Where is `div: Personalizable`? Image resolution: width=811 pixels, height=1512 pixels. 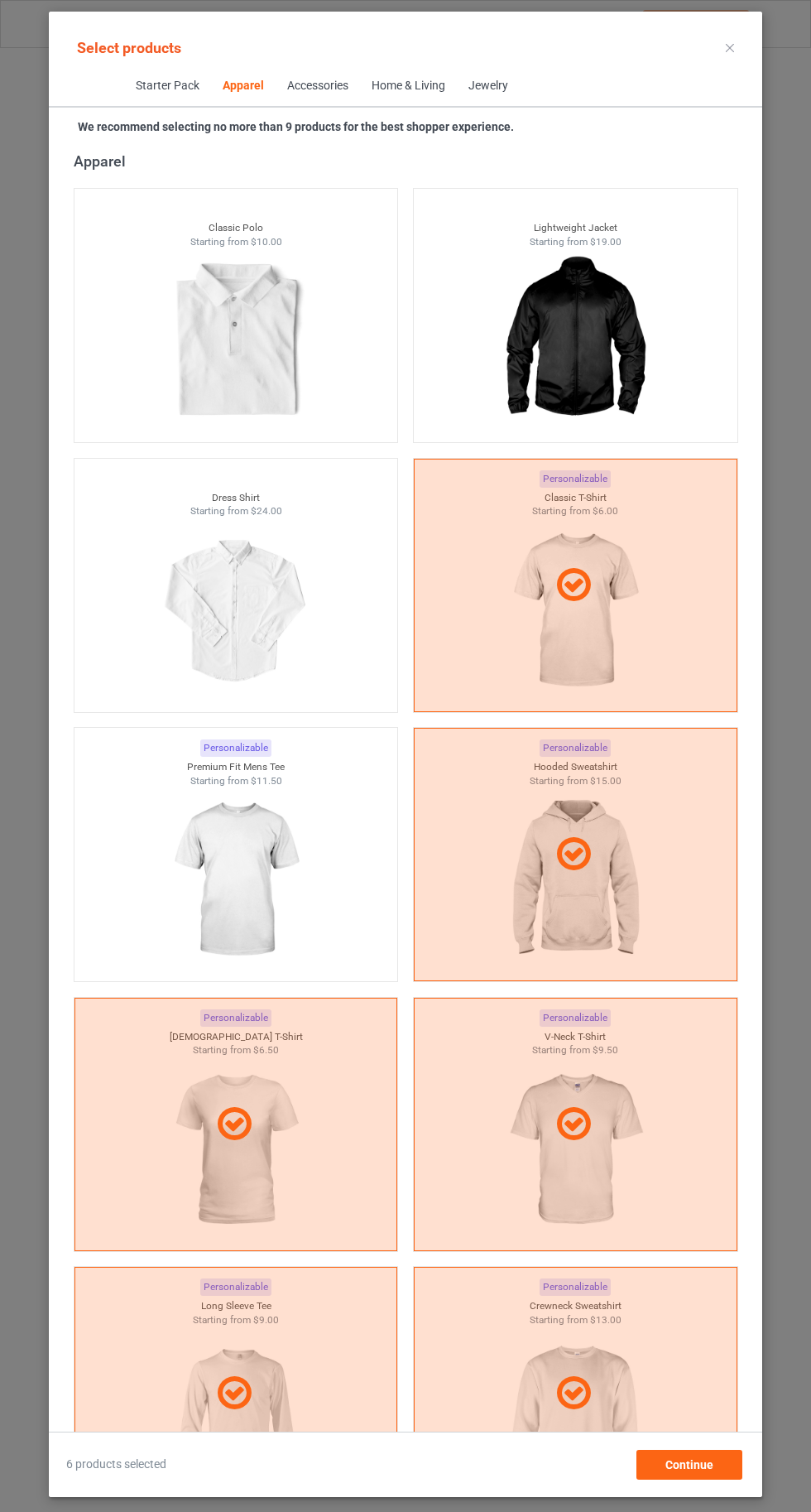 div: Personalizable is located at coordinates (236, 747).